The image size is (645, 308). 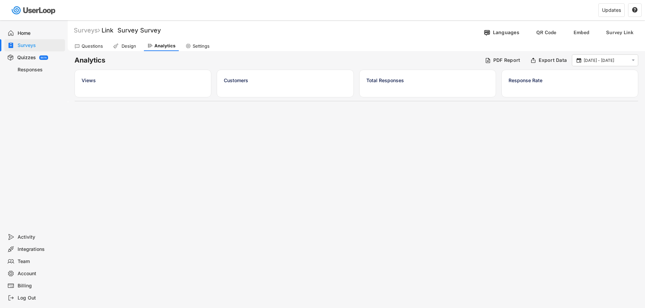 What do you see at coordinates (277, 60) in the screenshot?
I see `h6: Analytics` at bounding box center [277, 60].